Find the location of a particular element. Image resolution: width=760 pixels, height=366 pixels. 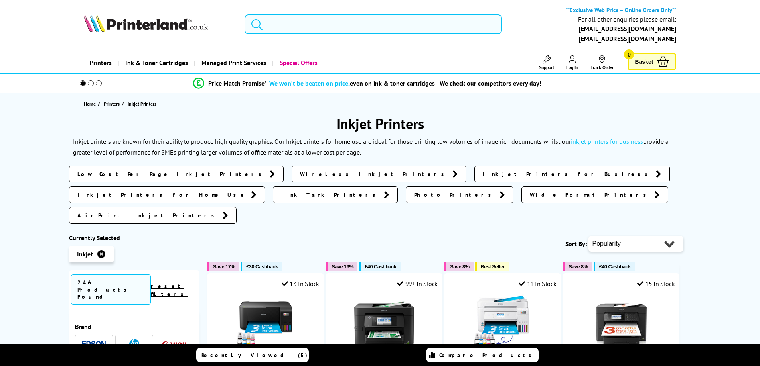

a: Epson is located at coordinates (94, 344).